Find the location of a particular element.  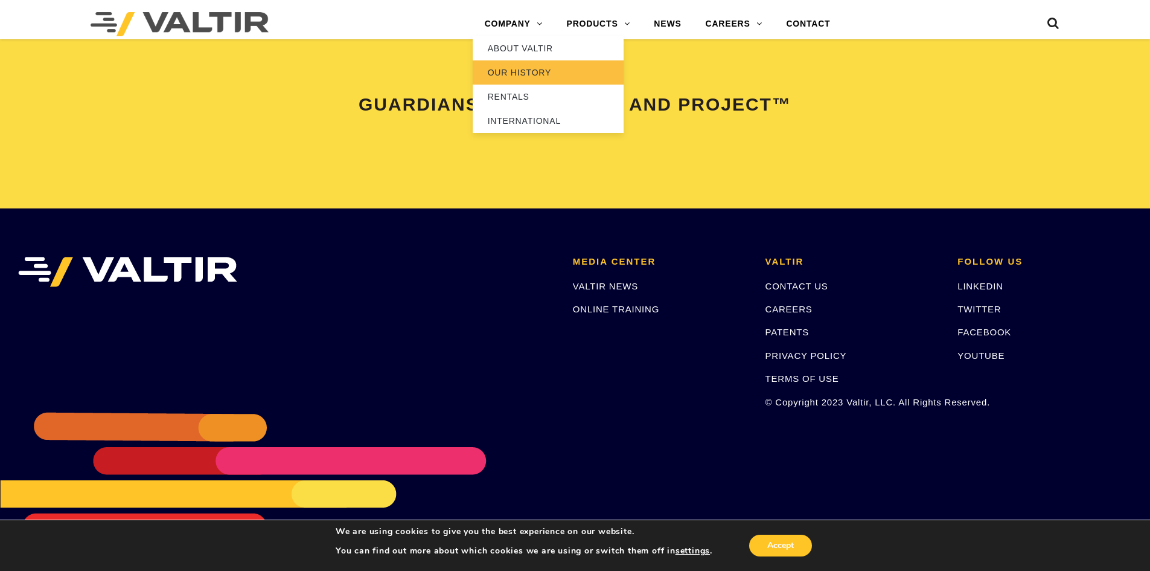

span: GUARDIANS OF THE ROAD AND PROJECT™ is located at coordinates (575, 104).